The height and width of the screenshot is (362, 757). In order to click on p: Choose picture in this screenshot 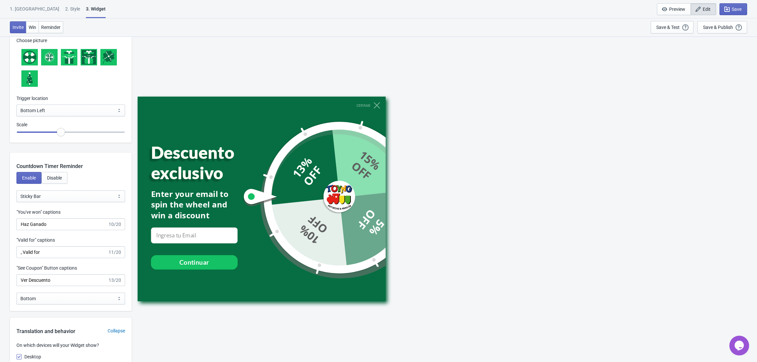, I will do `click(71, 40)`.